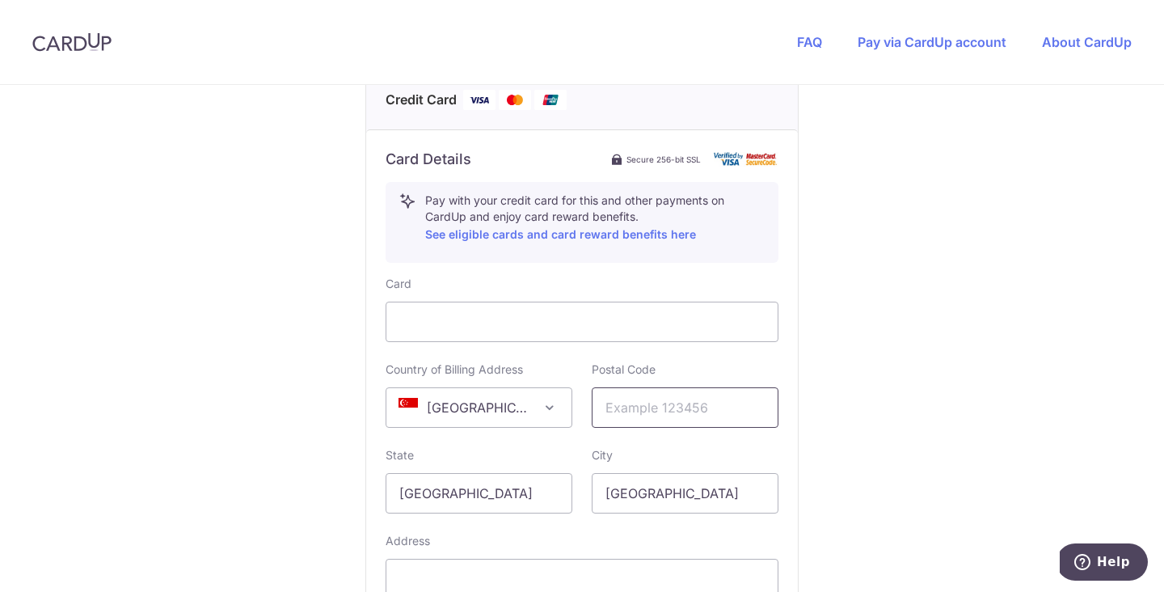 The height and width of the screenshot is (592, 1164). Describe the element at coordinates (515, 99) in the screenshot. I see `img: Mastercard` at that location.